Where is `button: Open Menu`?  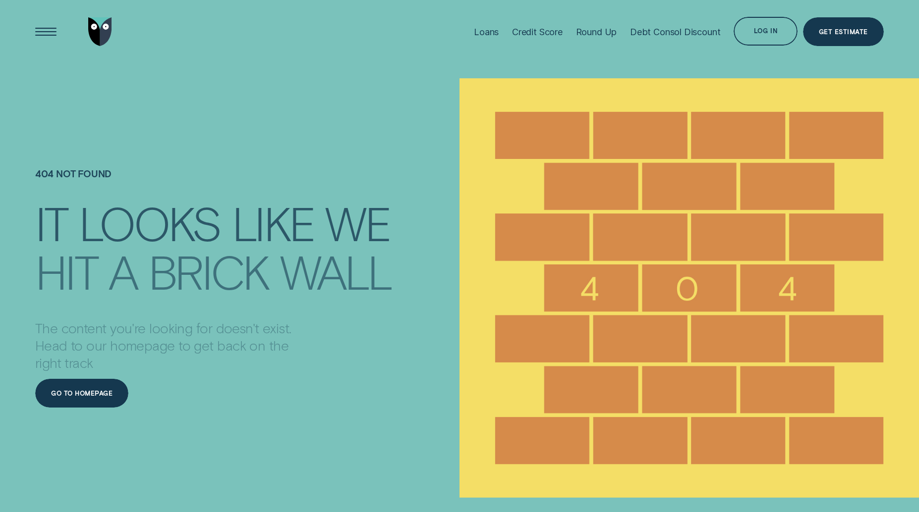
button: Open Menu is located at coordinates (46, 32).